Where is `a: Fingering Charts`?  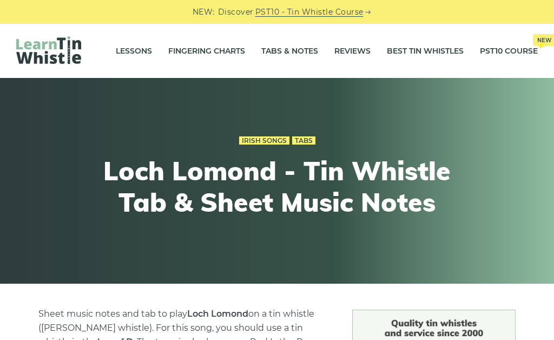
a: Fingering Charts is located at coordinates (207, 51).